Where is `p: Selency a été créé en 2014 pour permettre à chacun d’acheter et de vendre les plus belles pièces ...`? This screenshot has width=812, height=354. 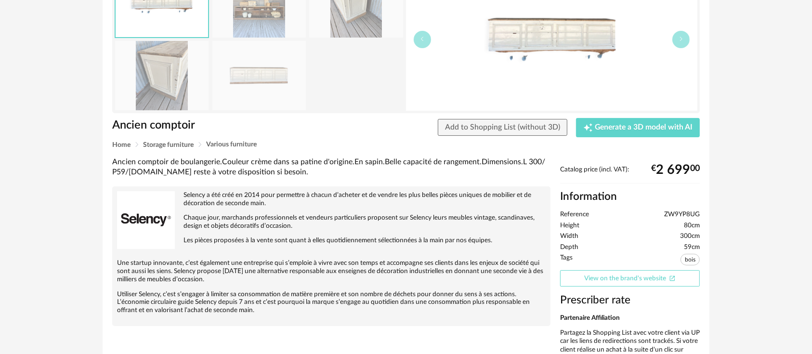 p: Selency a été créé en 2014 pour permettre à chacun d’acheter et de vendre les plus belles pièces ... is located at coordinates (331, 199).